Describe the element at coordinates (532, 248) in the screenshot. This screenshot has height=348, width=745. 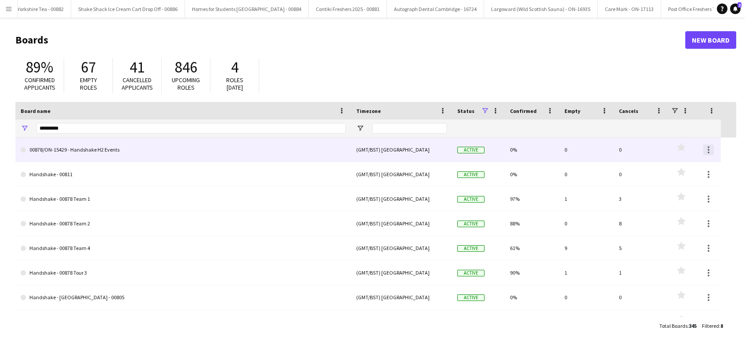
I see `div: 61%` at that location.